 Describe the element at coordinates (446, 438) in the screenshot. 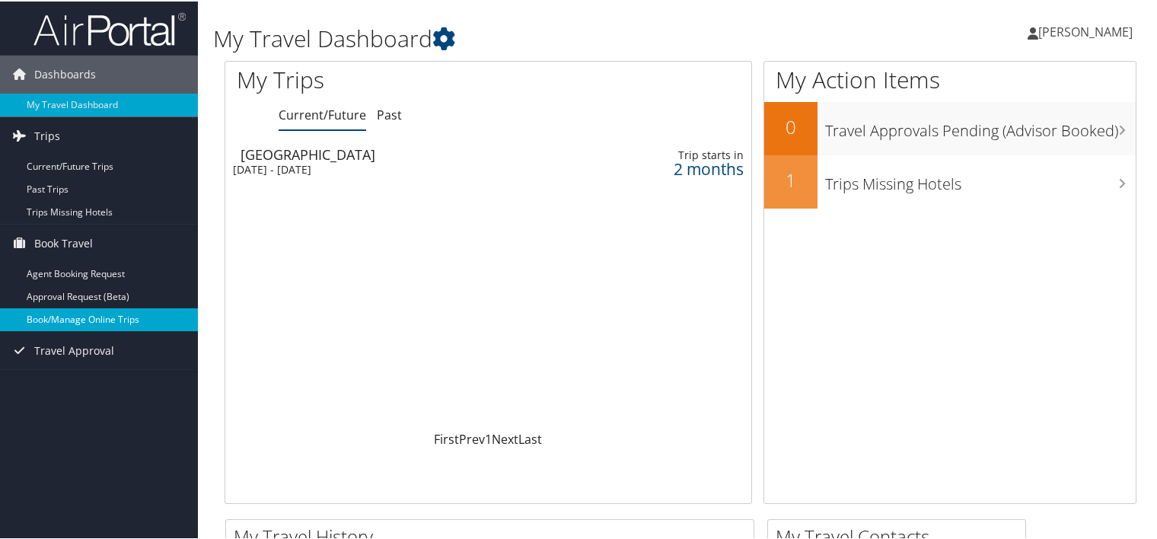

I see `a: First` at that location.